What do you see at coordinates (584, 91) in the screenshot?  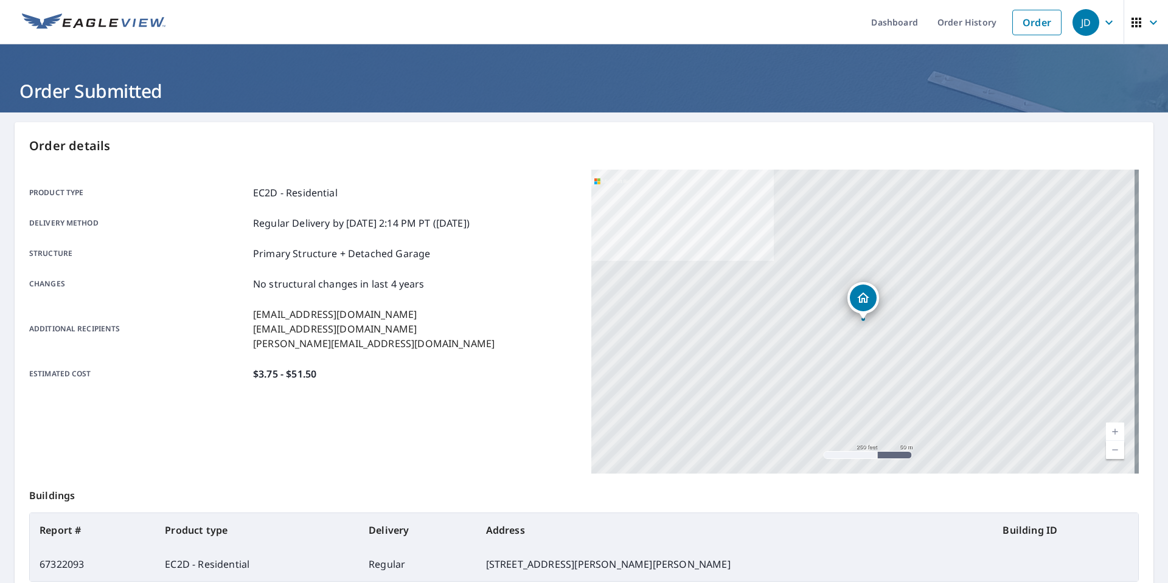 I see `h1: Order Submitted` at bounding box center [584, 91].